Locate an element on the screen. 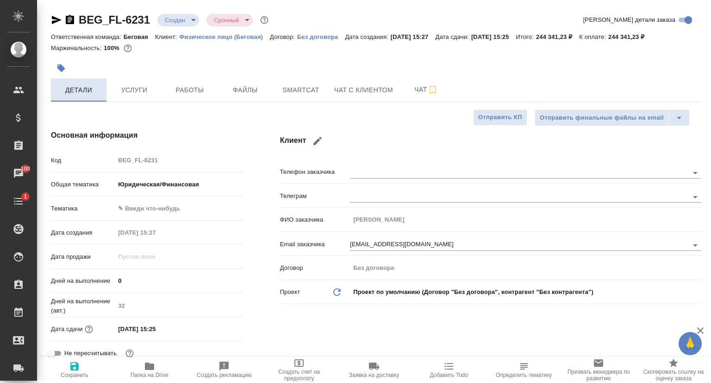 The width and height of the screenshot is (711, 383). span: 1 is located at coordinates (25, 196).